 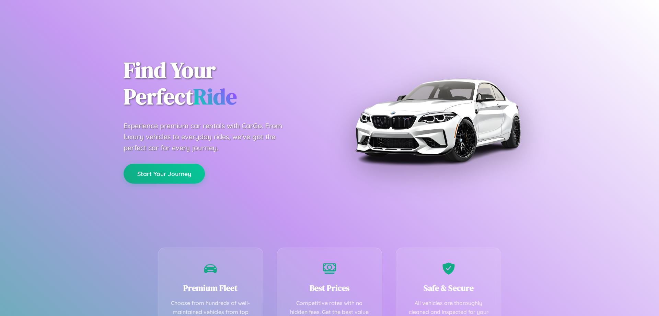 I want to click on button: Start Your Journey, so click(x=164, y=173).